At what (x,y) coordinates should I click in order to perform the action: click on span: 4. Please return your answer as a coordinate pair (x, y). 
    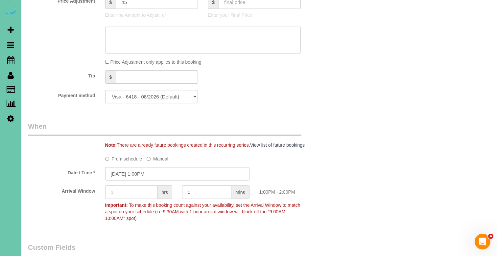
    Looking at the image, I should click on (490, 236).